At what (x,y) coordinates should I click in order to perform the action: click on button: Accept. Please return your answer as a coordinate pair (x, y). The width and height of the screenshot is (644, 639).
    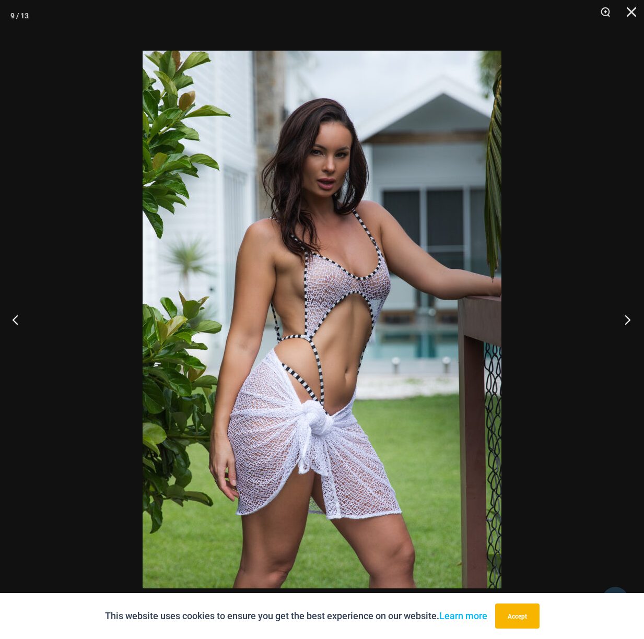
    Looking at the image, I should click on (517, 616).